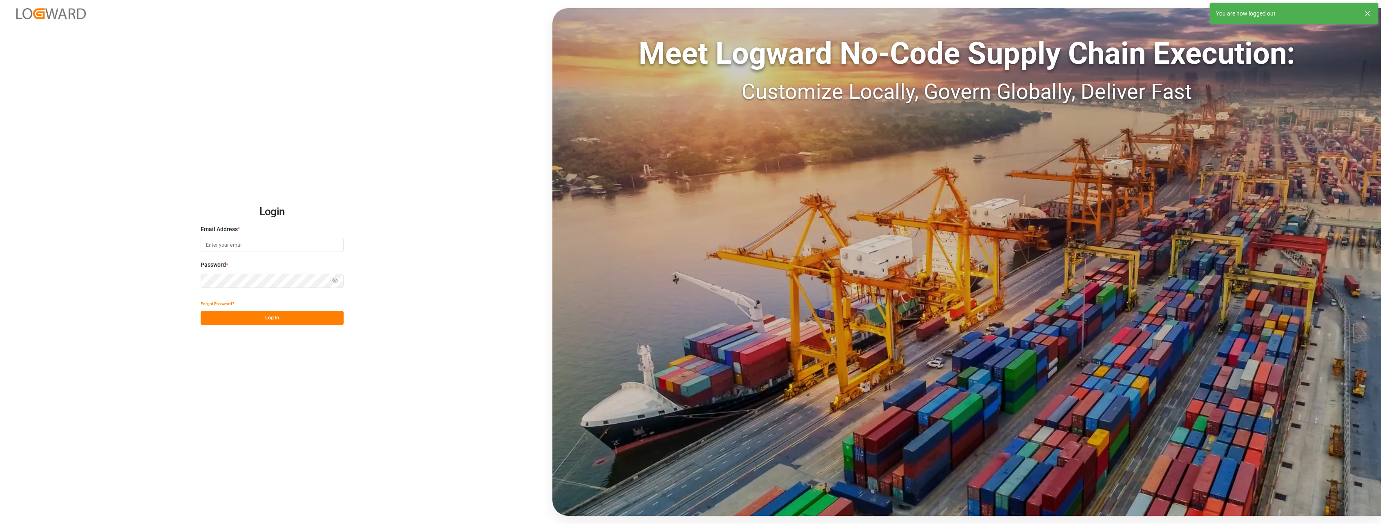 The width and height of the screenshot is (1381, 524). Describe the element at coordinates (51, 13) in the screenshot. I see `img: Logward_new_orange.png` at that location.